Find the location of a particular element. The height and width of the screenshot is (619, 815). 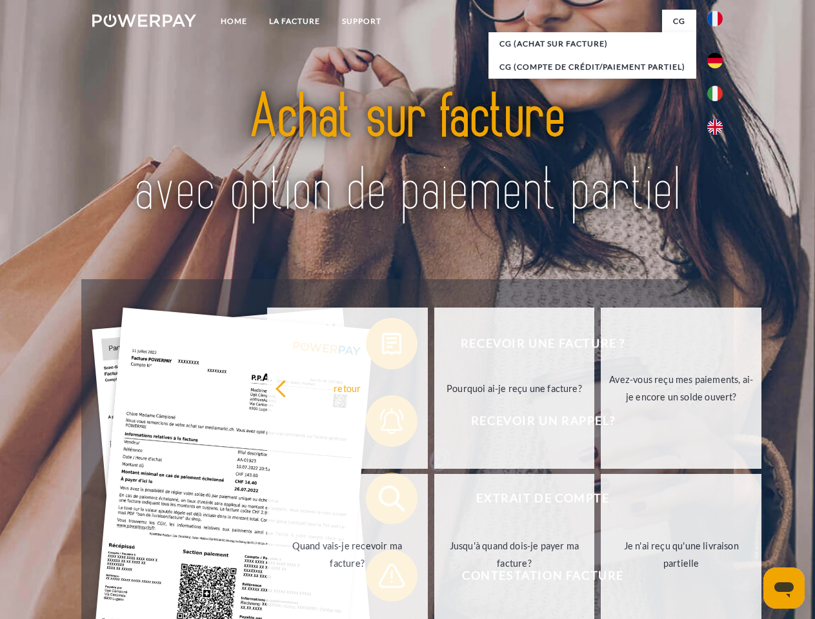

div: Jusqu'à quand dois-je payer ma facture? is located at coordinates (514, 555).